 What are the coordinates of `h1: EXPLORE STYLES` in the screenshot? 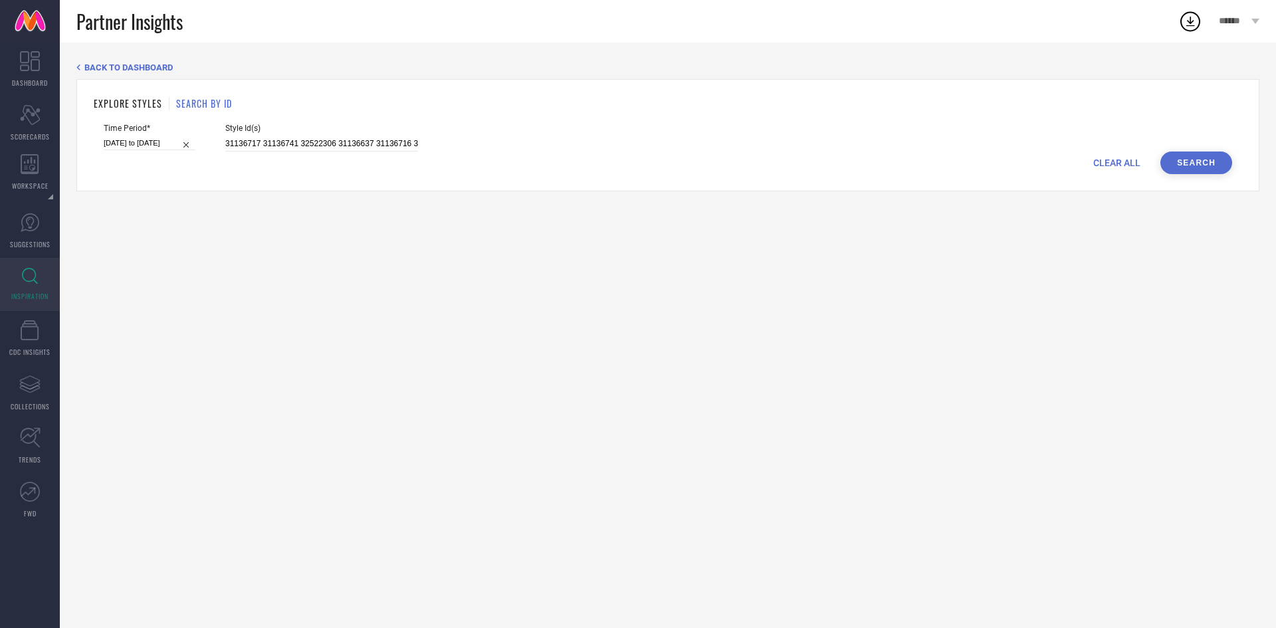 It's located at (128, 103).